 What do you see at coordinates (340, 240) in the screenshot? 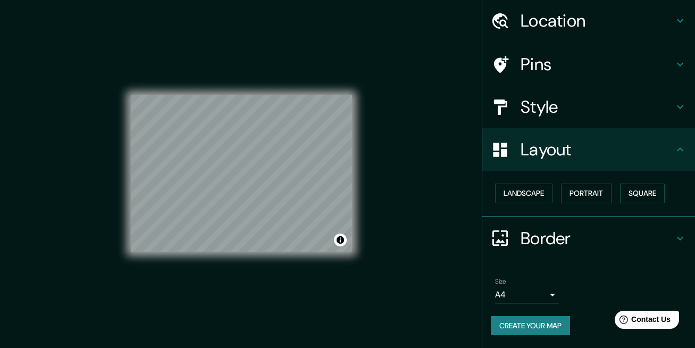
I see `button: Toggle attribution` at bounding box center [340, 240].